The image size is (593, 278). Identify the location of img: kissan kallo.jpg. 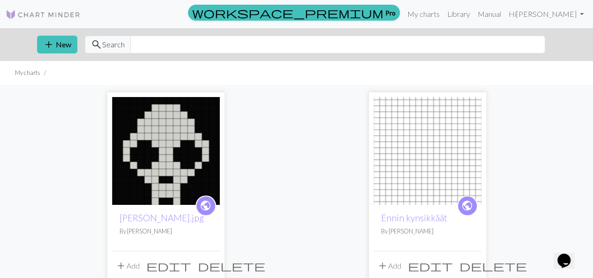
(166, 151).